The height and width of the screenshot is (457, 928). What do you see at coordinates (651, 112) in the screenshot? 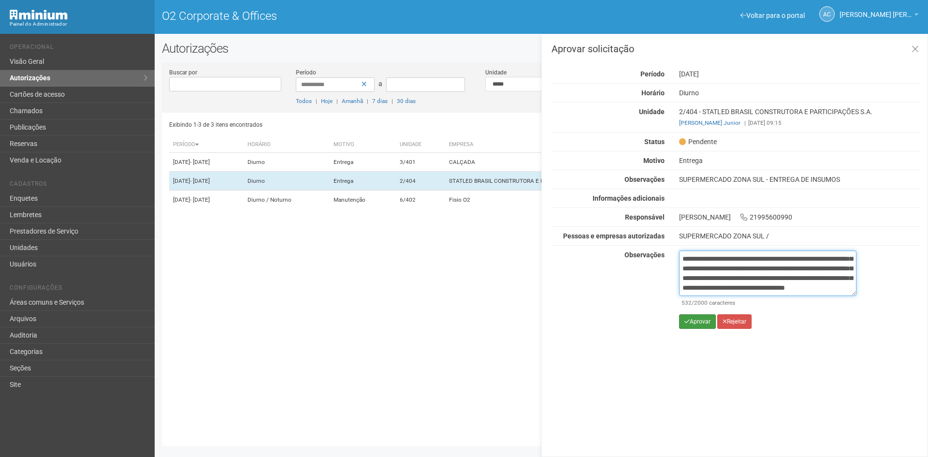
I see `strong: Unidade` at bounding box center [651, 112].